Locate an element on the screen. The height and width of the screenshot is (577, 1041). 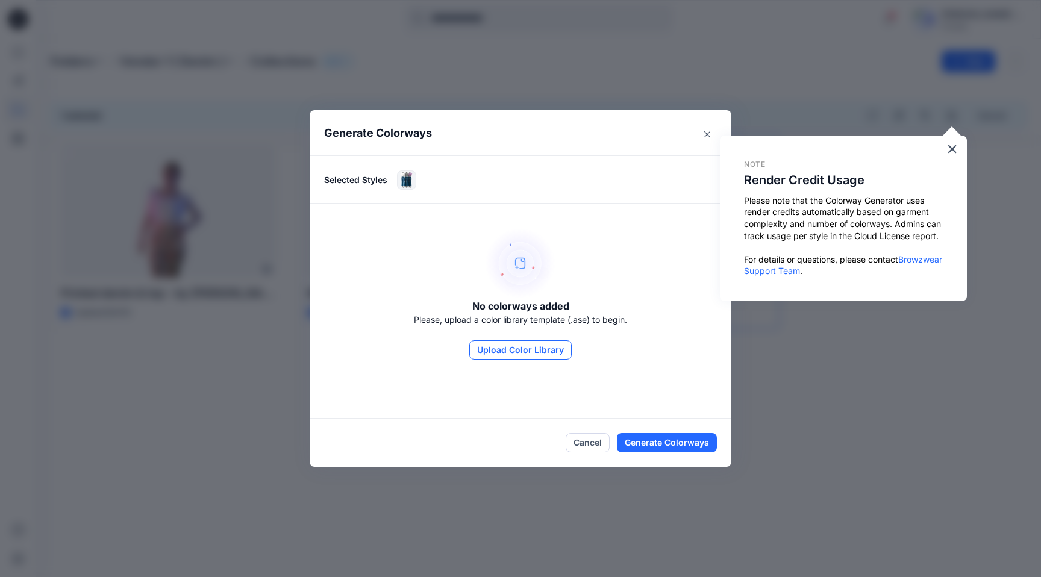
span: For details or questions, please contact is located at coordinates (821, 259).